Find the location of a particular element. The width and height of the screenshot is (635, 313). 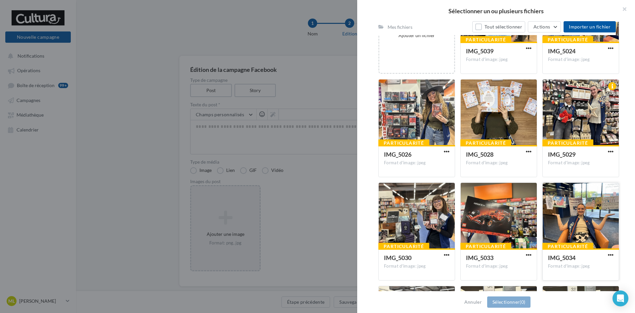

div: Ajouter un fichier is located at coordinates (417, 35).